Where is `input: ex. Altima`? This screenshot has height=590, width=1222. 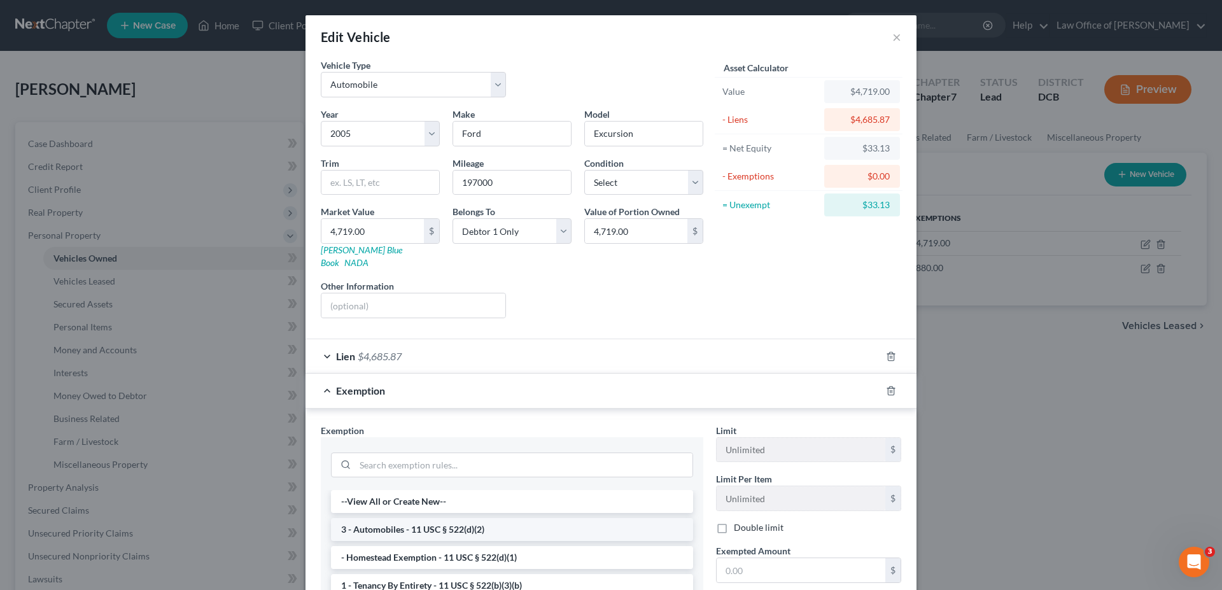
input: ex. Altima is located at coordinates (644, 134).